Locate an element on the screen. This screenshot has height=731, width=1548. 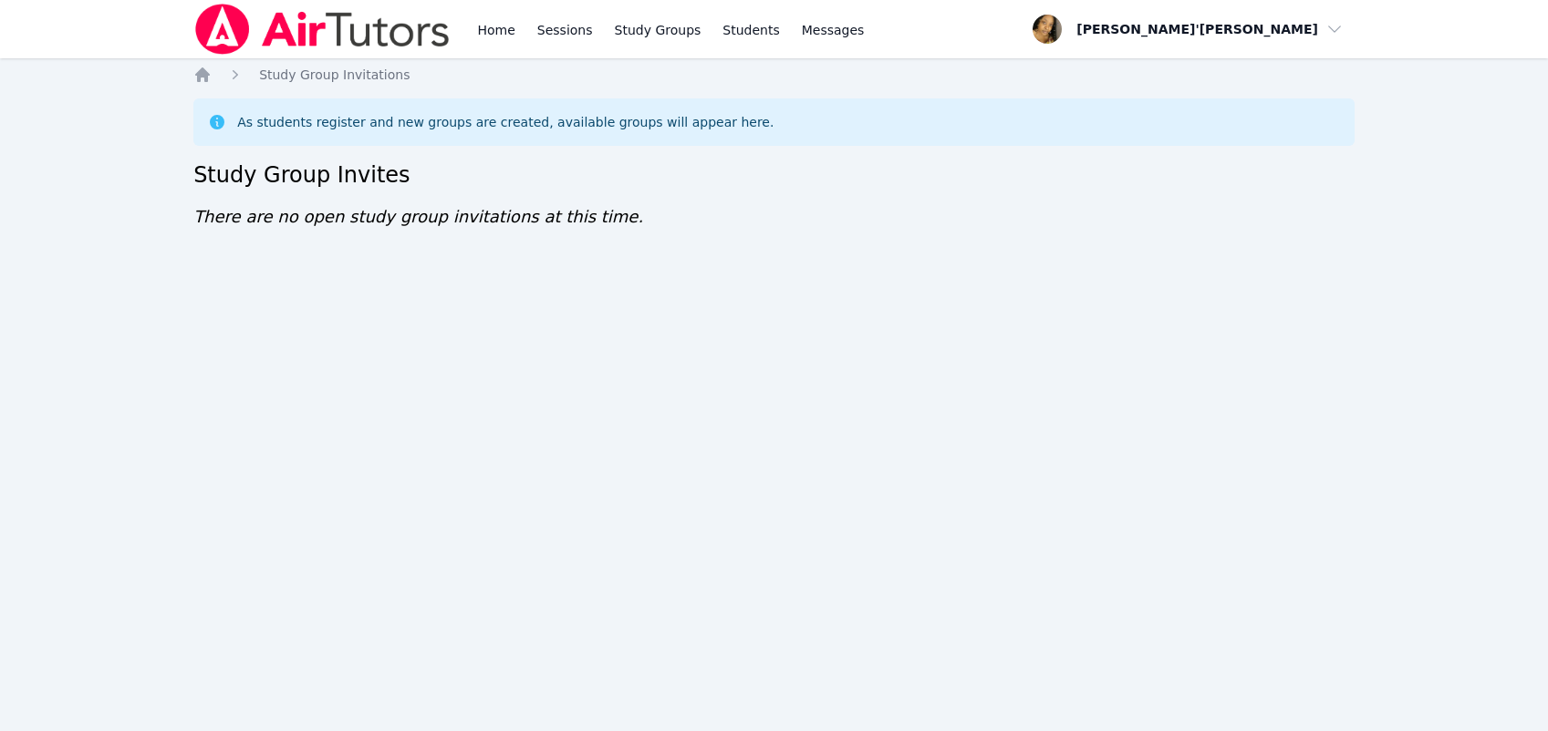
img: Air Tutors is located at coordinates (322, 29).